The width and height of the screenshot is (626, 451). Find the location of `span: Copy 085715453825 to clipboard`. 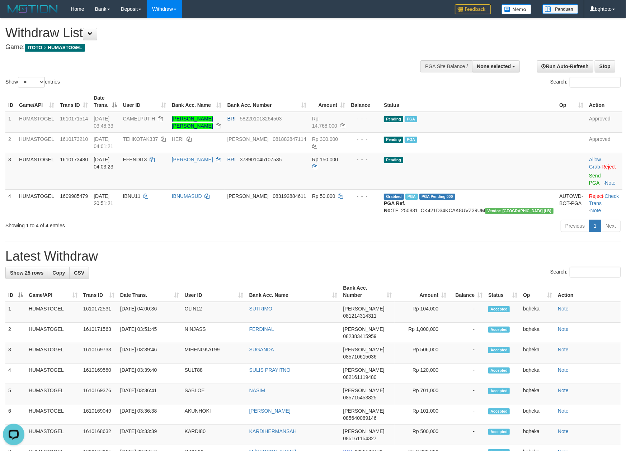

span: Copy 085715453825 to clipboard is located at coordinates (359, 398).